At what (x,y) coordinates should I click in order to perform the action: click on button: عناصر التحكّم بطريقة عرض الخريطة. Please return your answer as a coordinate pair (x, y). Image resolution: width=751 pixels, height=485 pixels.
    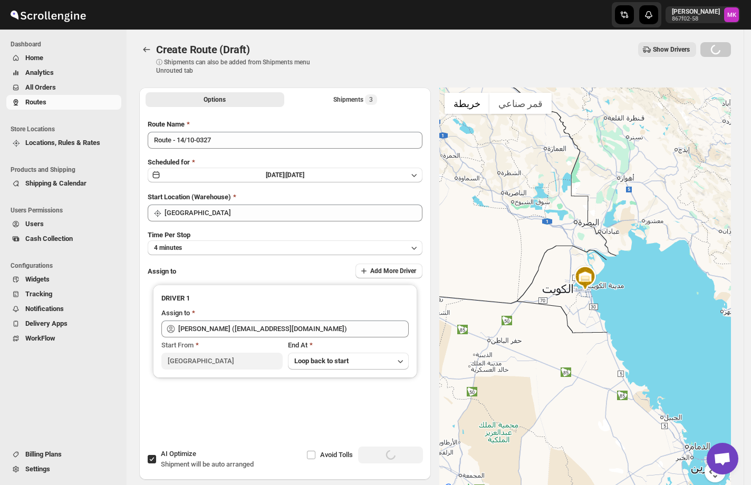
    Looking at the image, I should click on (715, 472).